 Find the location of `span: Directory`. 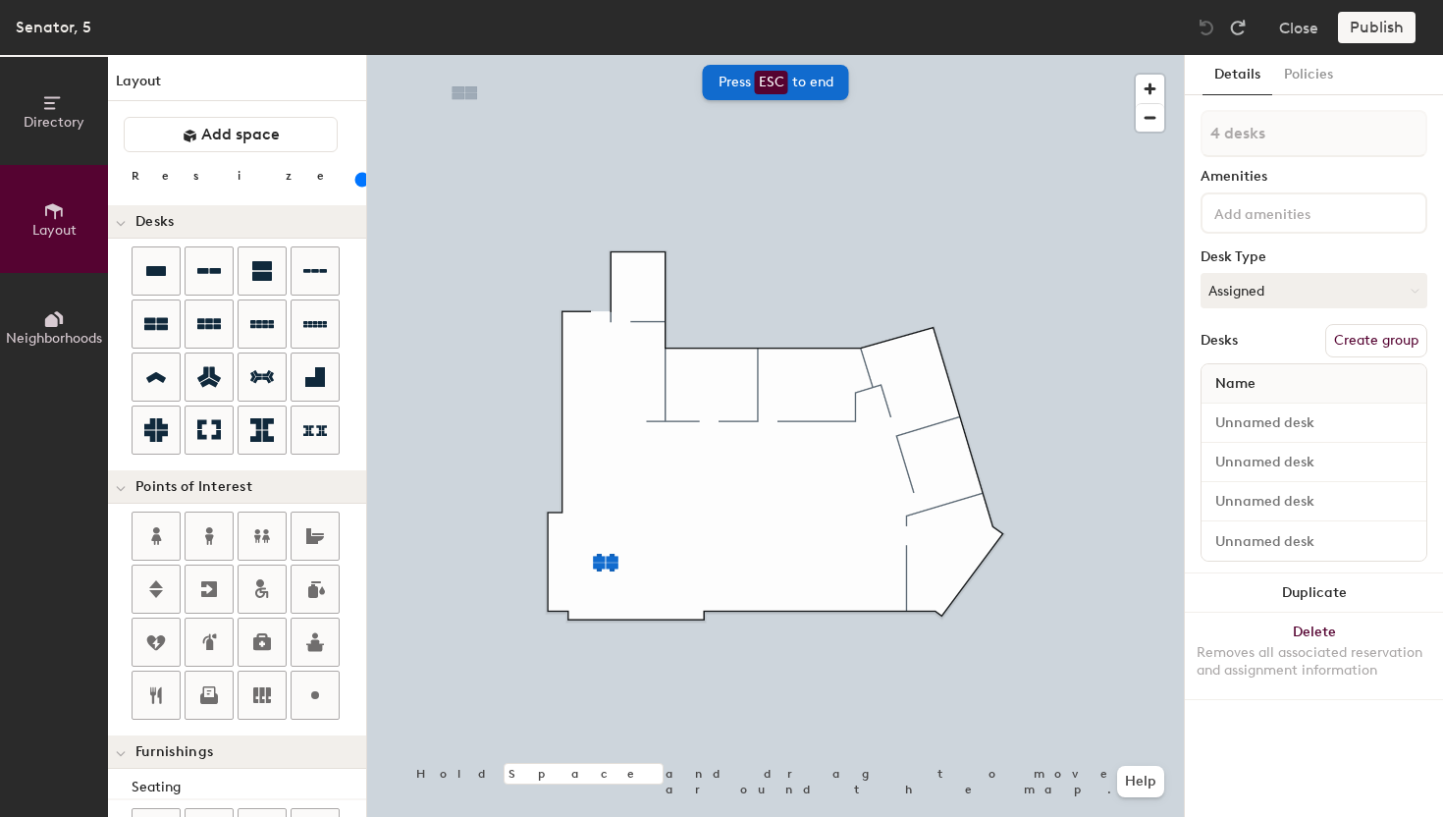

span: Directory is located at coordinates (54, 122).